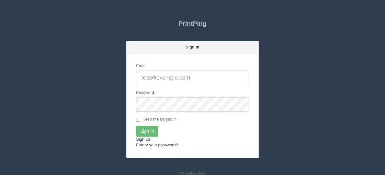  I want to click on input: Keep me logged in, so click(138, 120).